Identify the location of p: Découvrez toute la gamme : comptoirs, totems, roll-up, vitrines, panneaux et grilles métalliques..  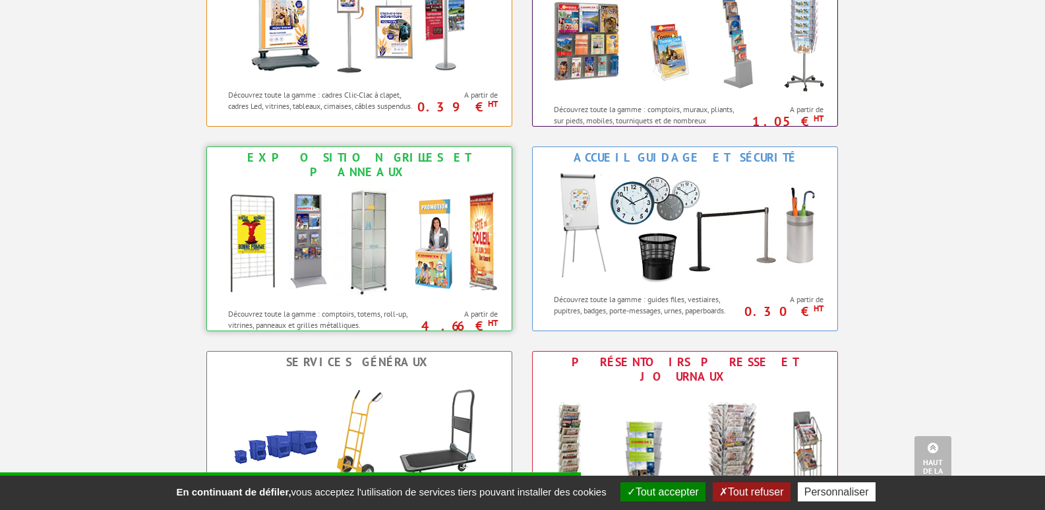
(322, 319).